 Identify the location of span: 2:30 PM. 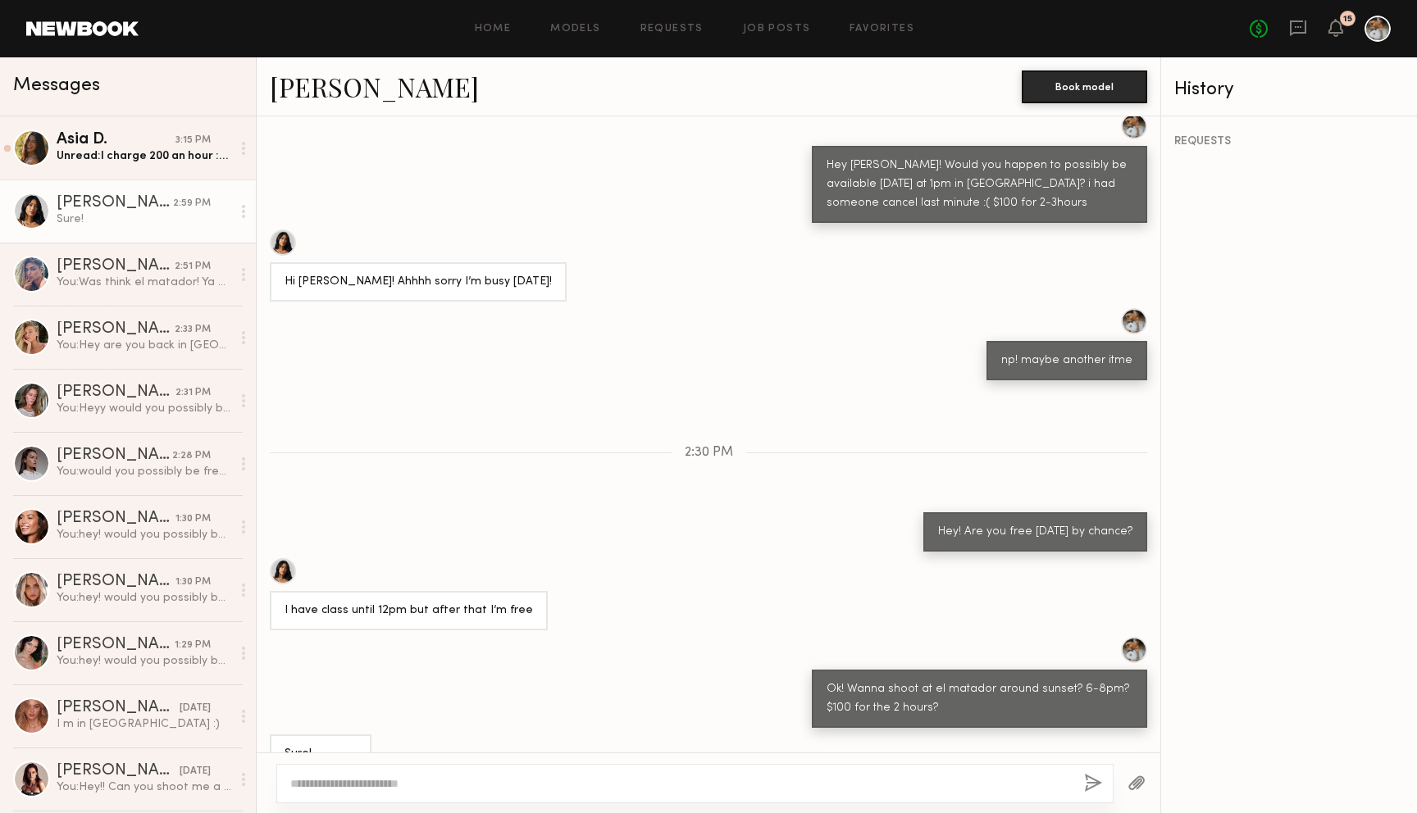
(708, 453).